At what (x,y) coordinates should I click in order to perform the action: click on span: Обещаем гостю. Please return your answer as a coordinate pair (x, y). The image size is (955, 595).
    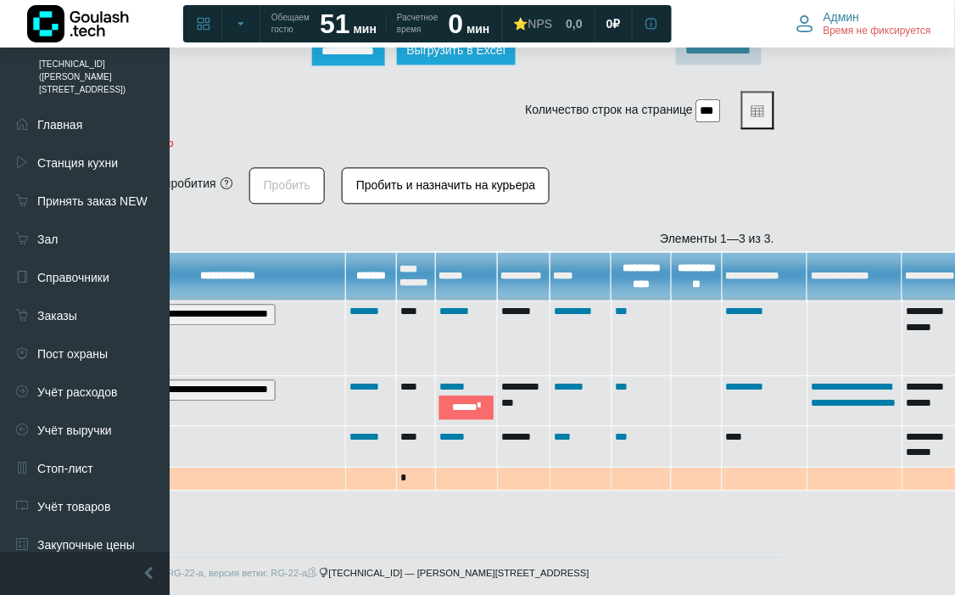
    Looking at the image, I should click on (290, 24).